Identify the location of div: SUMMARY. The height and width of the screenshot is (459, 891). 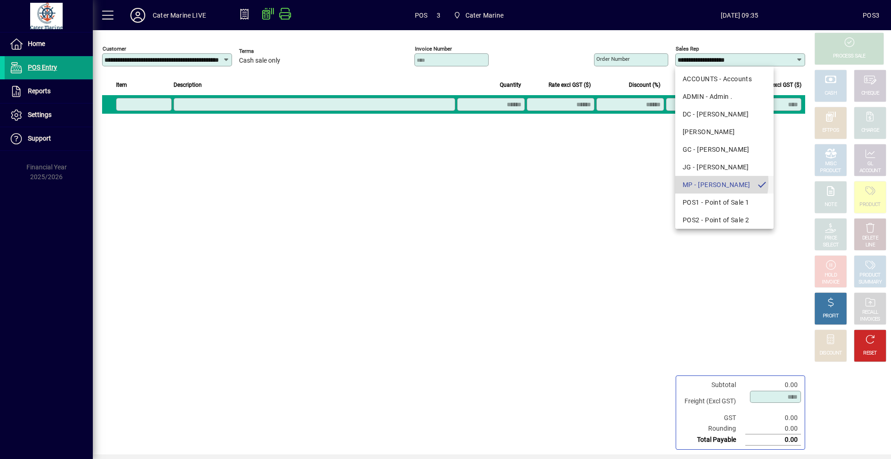
(870, 282).